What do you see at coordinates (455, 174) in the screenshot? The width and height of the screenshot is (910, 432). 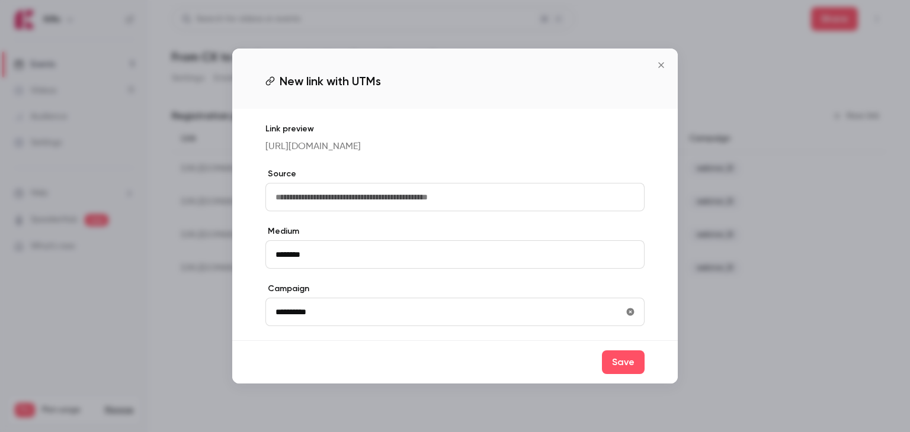 I see `label: Source` at bounding box center [455, 174].